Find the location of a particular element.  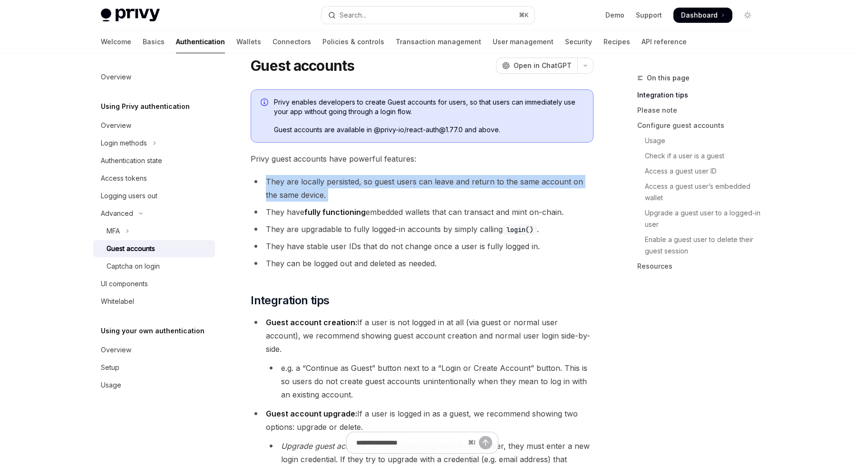

a: Demo is located at coordinates (615, 15).